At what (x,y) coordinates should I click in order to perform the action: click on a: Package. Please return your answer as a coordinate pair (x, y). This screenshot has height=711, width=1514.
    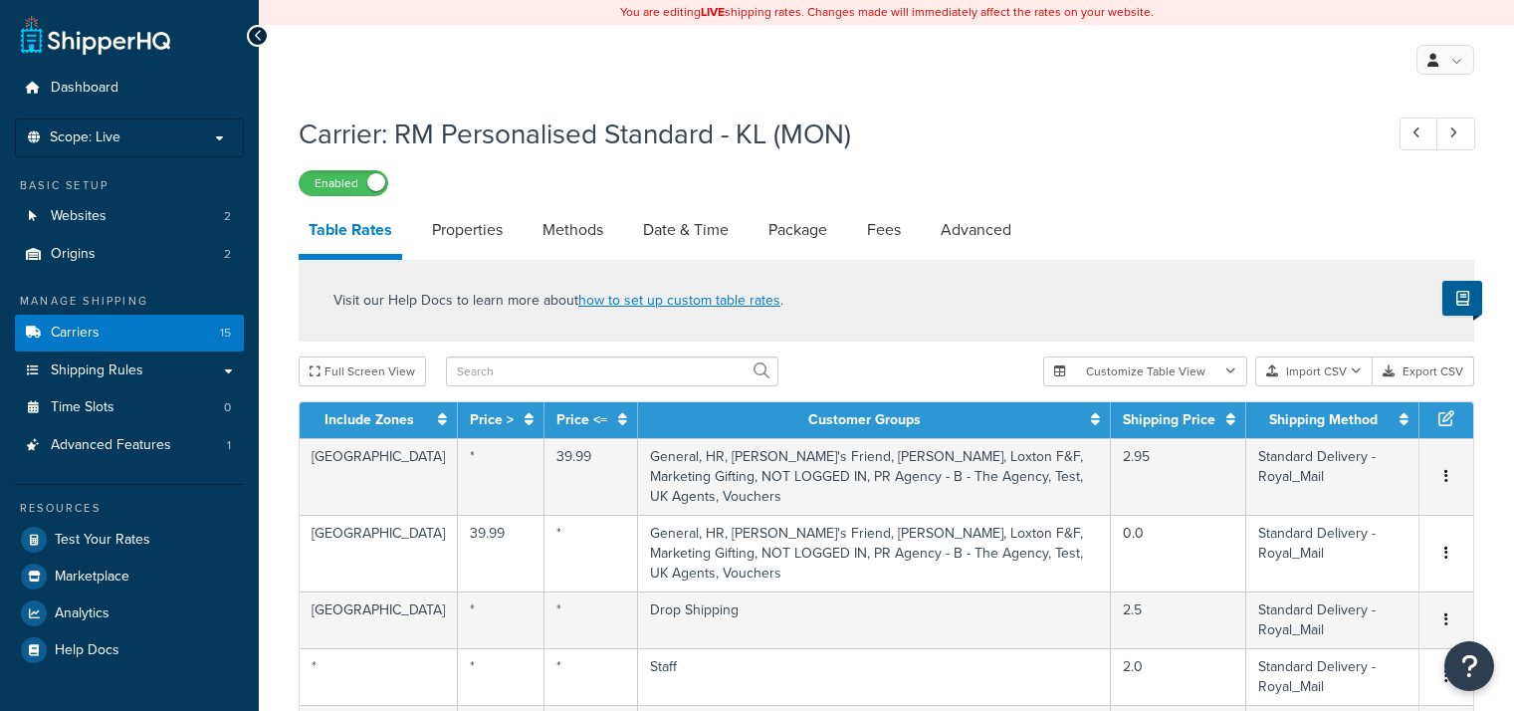
    Looking at the image, I should click on (797, 230).